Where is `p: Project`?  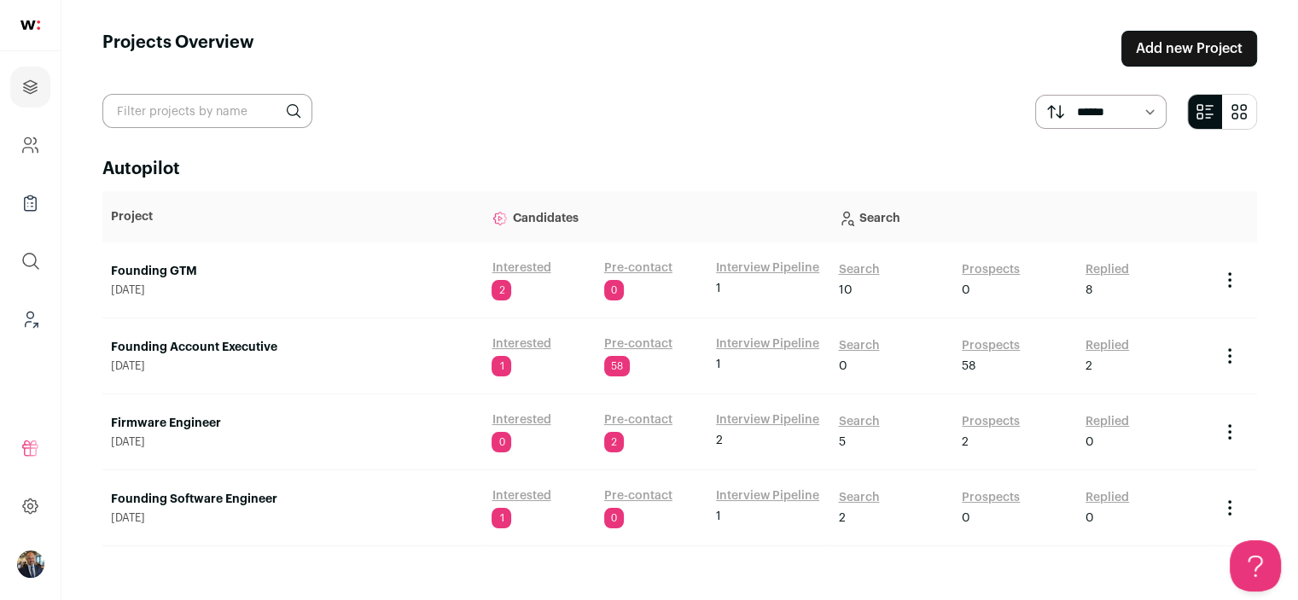
p: Project is located at coordinates (293, 217).